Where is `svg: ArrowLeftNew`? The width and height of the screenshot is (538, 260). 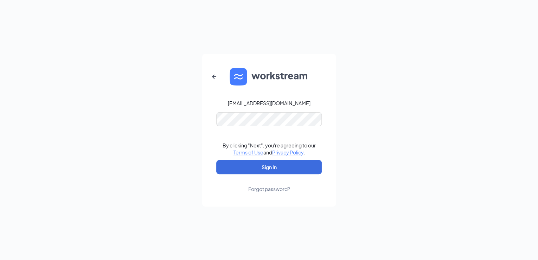 svg: ArrowLeftNew is located at coordinates (214, 77).